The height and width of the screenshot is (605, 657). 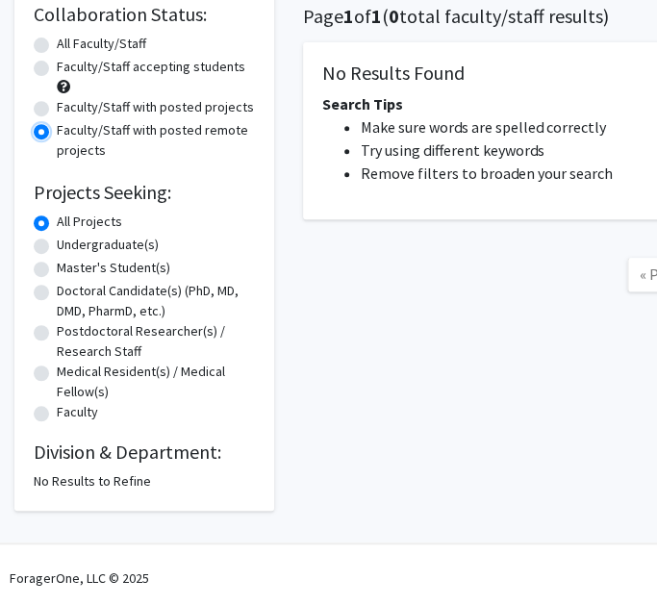 What do you see at coordinates (77, 412) in the screenshot?
I see `label: Faculty` at bounding box center [77, 412].